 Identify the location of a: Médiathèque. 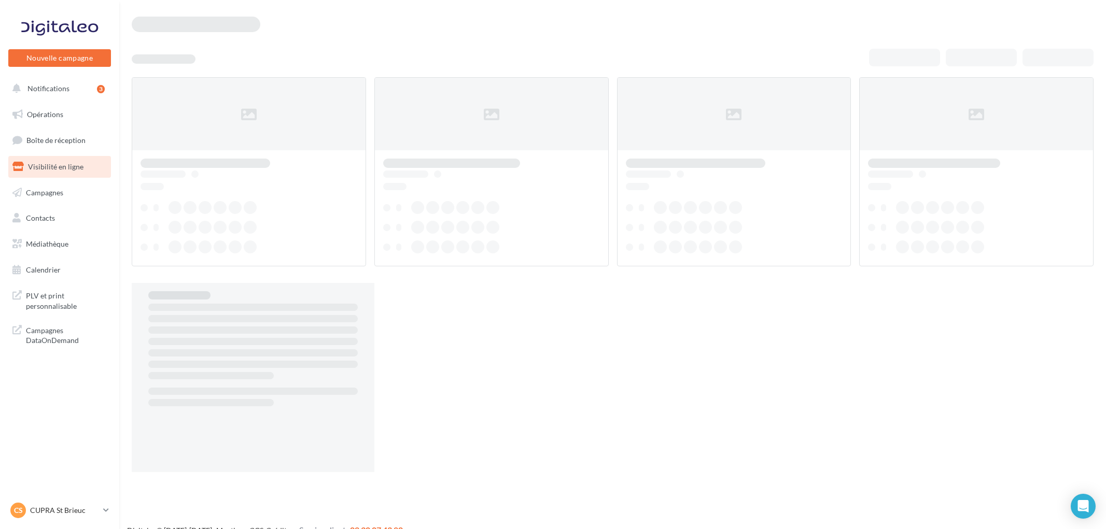
(60, 244).